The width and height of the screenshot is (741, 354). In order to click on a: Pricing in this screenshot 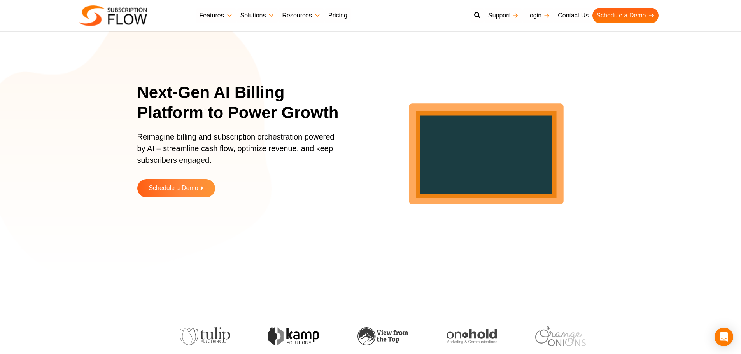, I will do `click(337, 16)`.